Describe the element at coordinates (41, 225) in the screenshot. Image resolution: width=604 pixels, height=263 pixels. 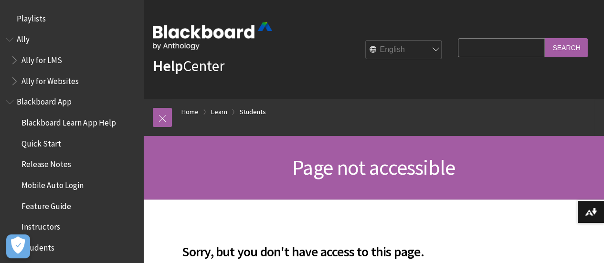
I see `span: Instructors` at that location.